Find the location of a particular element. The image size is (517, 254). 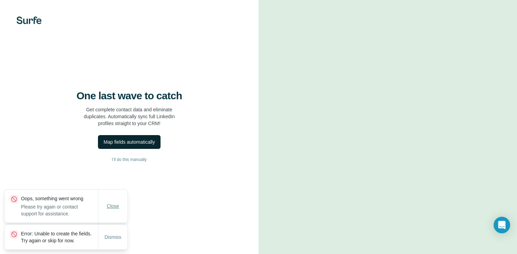

button: I’ll do this manually is located at coordinates (129, 159).